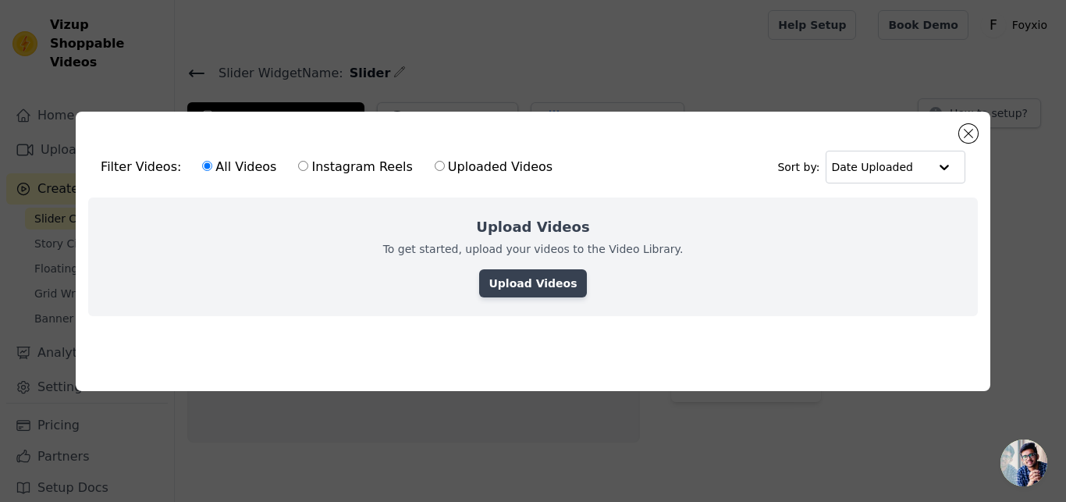 This screenshot has width=1066, height=502. I want to click on p: To get started, upload your videos to the Video Library., so click(533, 249).